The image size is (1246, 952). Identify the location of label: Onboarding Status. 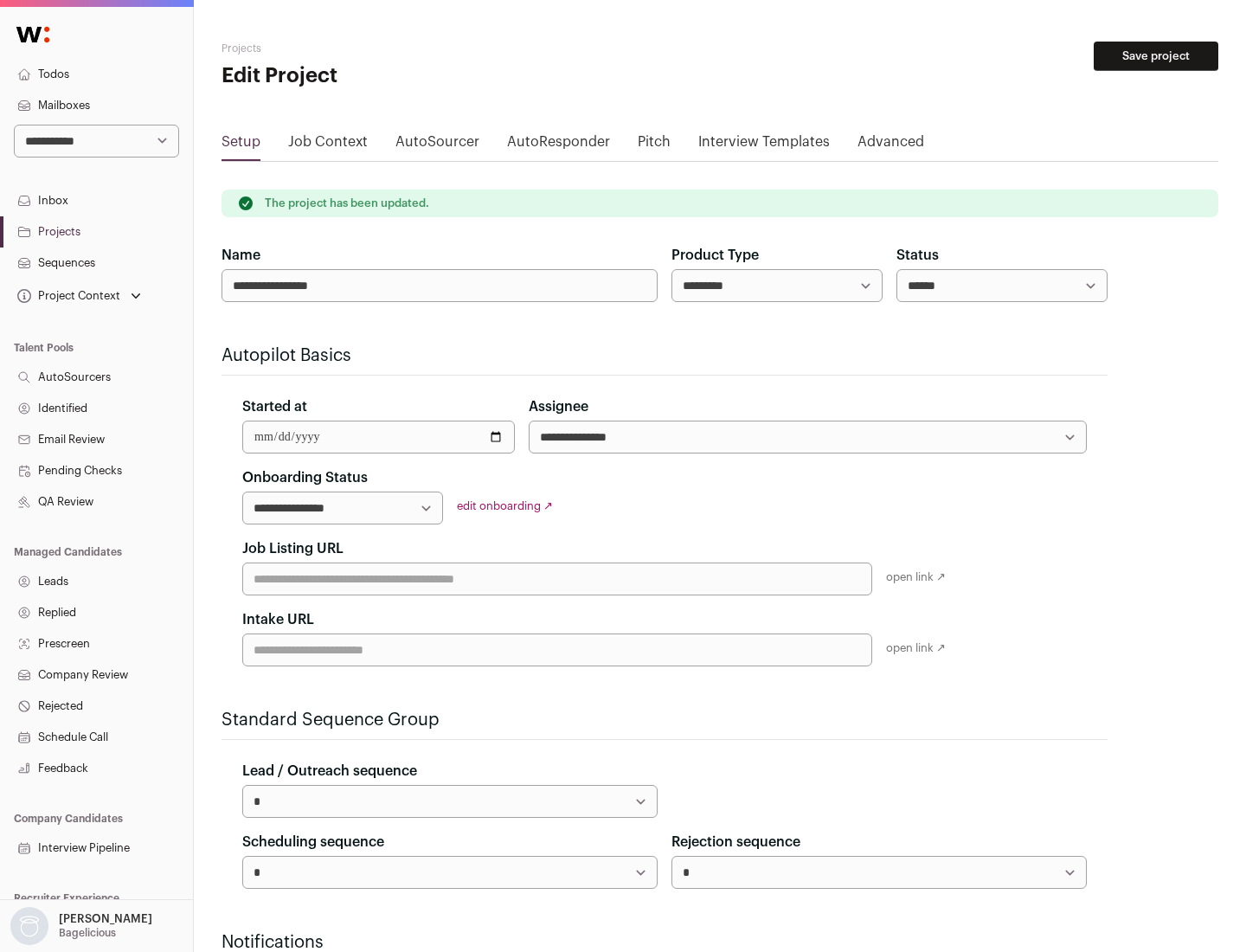
(305, 477).